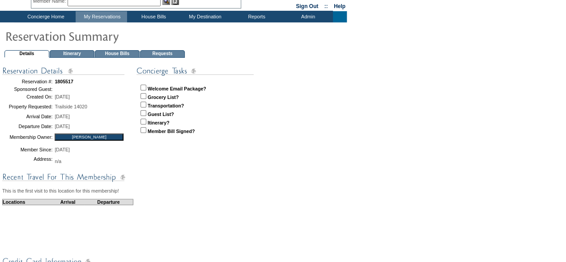  What do you see at coordinates (27, 149) in the screenshot?
I see `td: Member Since:` at bounding box center [27, 149].